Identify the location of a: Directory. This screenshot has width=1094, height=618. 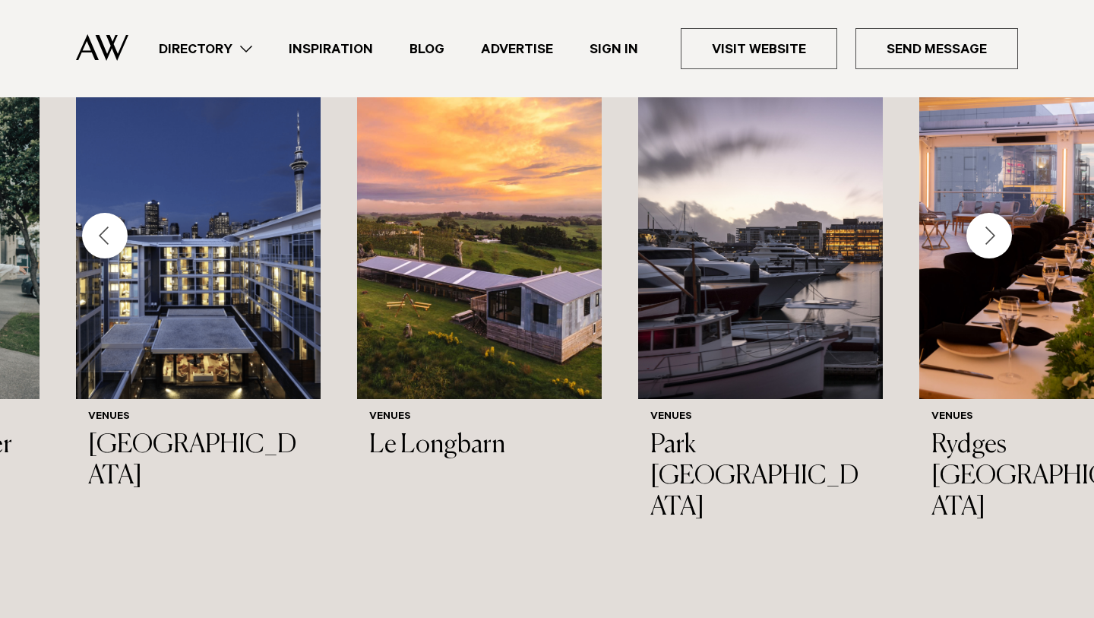
(205, 49).